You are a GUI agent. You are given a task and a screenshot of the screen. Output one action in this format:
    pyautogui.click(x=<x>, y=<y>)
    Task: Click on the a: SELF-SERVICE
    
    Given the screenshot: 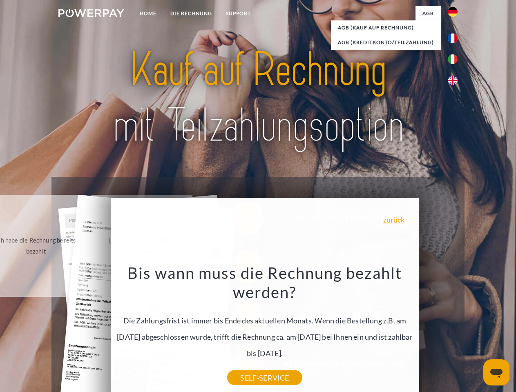 What is the action you would take?
    pyautogui.click(x=264, y=378)
    